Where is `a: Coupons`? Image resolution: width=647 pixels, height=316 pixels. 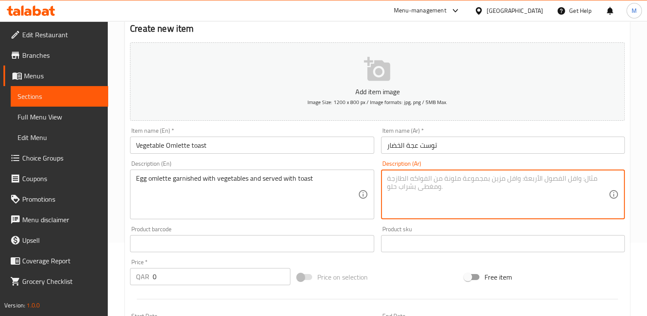 a: Coupons is located at coordinates (56, 178).